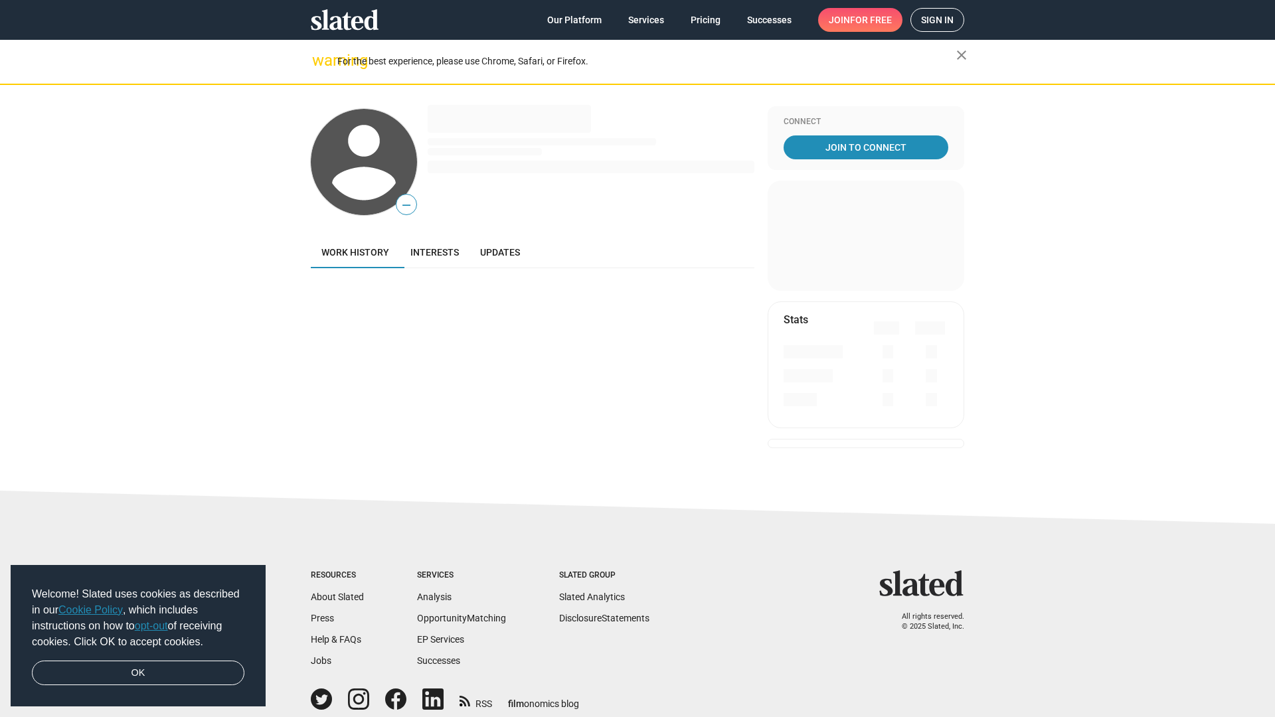  I want to click on a: Press, so click(322, 618).